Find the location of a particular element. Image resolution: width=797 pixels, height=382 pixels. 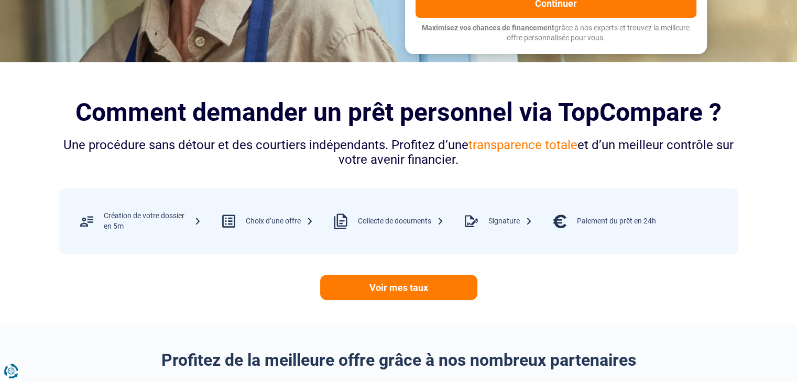

div: Choix d’une offre is located at coordinates (279, 222).